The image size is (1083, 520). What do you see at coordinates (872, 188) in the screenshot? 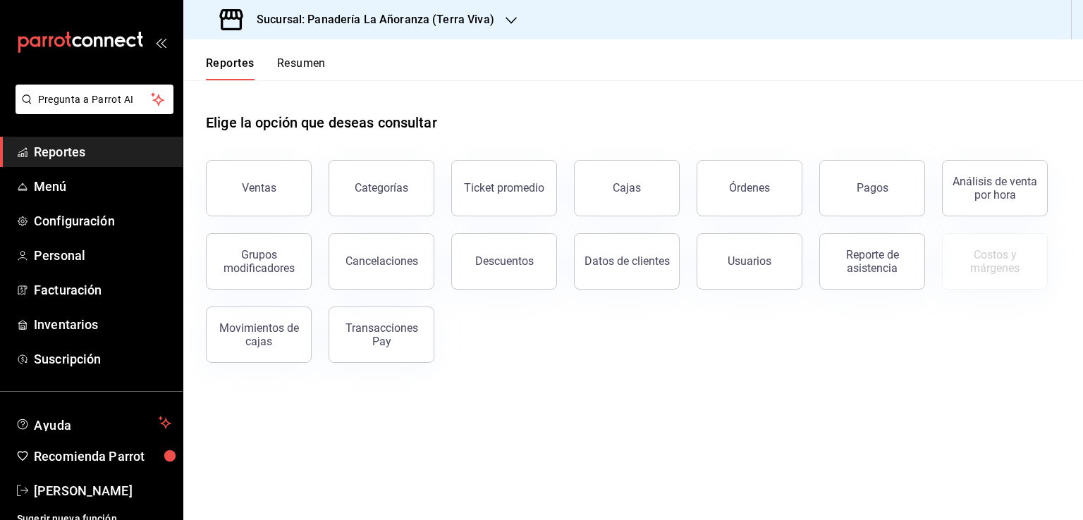
I see `button: Pagos` at bounding box center [872, 188].